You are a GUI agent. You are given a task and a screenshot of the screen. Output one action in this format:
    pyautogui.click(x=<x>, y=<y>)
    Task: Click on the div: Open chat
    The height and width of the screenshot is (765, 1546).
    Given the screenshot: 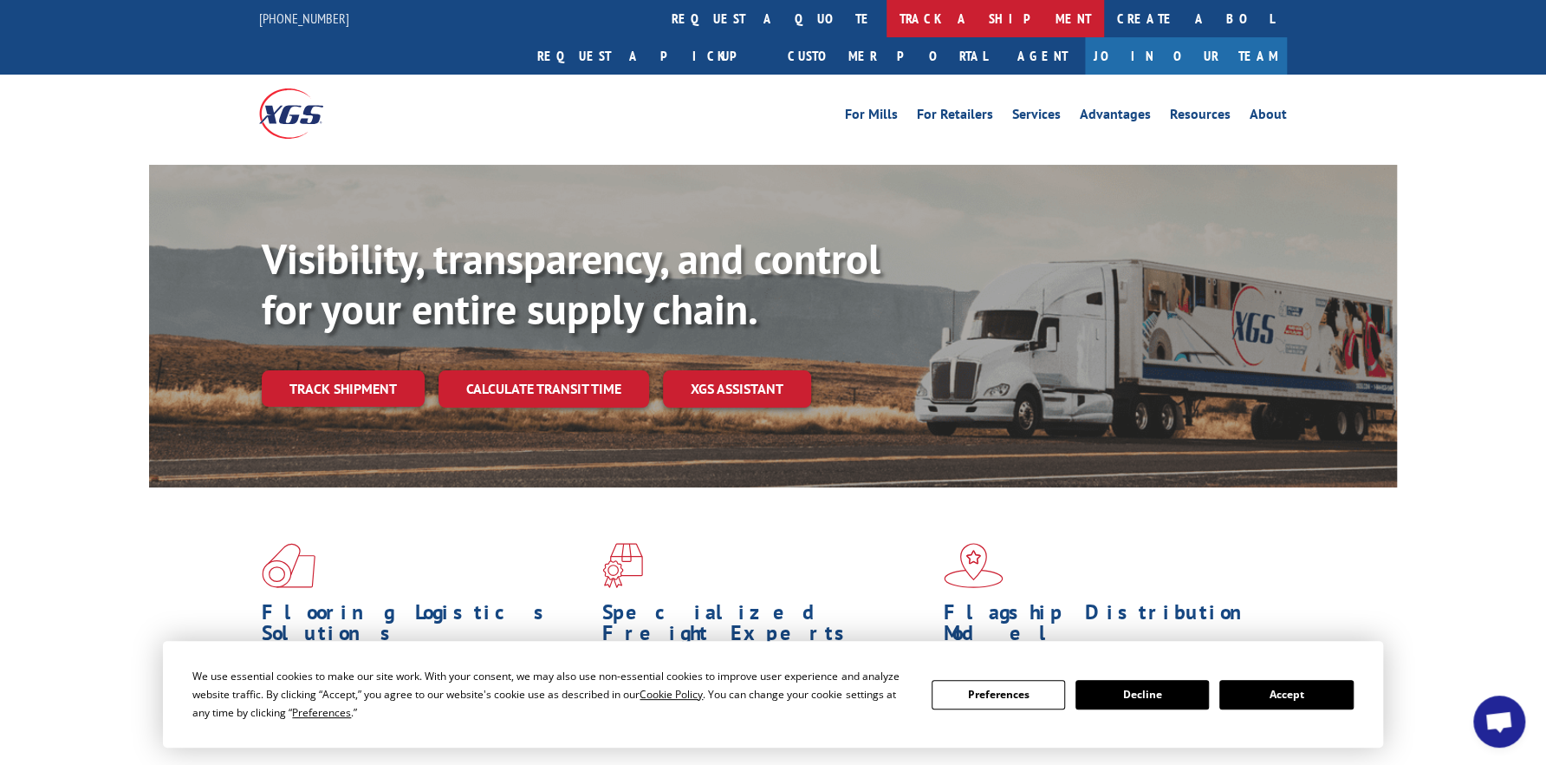 What is the action you would take?
    pyautogui.click(x=1500, y=721)
    